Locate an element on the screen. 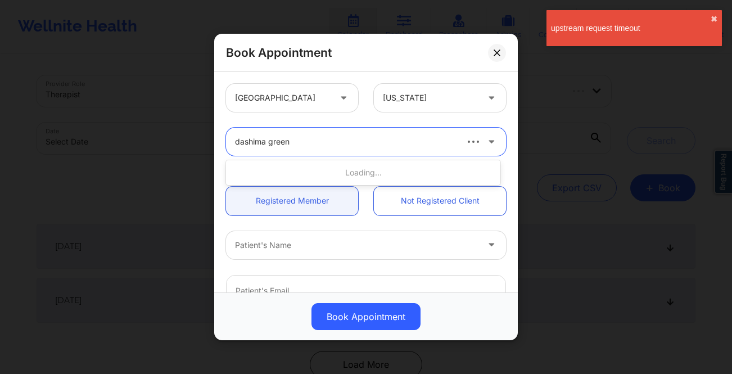 Image resolution: width=732 pixels, height=374 pixels. input: Patient's Email is located at coordinates (366, 291).